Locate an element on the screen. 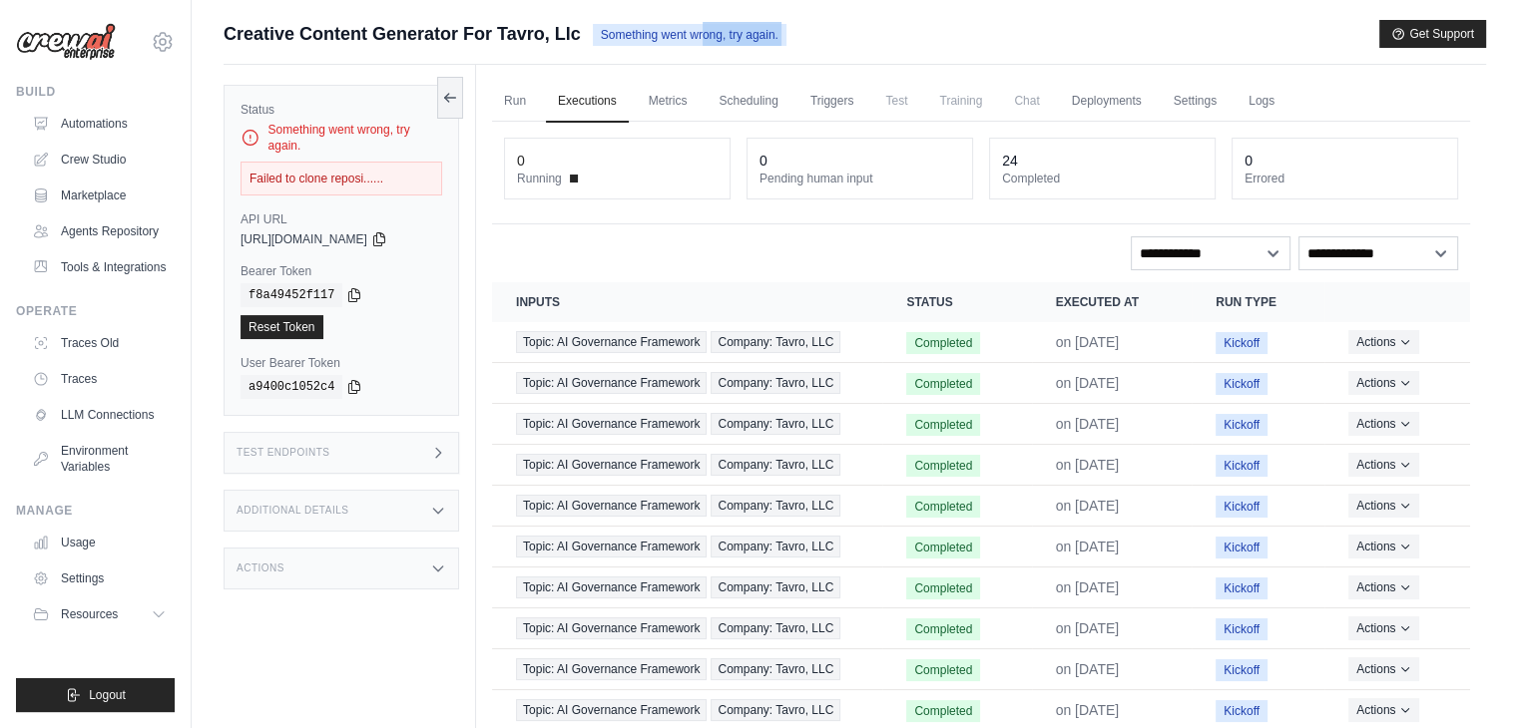 The width and height of the screenshot is (1518, 728). div: Something went wrong, try again. is located at coordinates (341, 138).